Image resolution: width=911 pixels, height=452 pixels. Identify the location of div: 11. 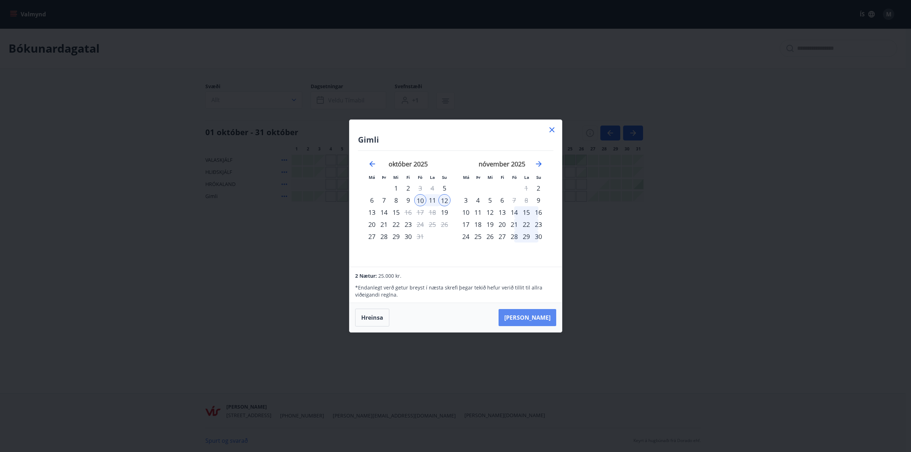
(433, 200).